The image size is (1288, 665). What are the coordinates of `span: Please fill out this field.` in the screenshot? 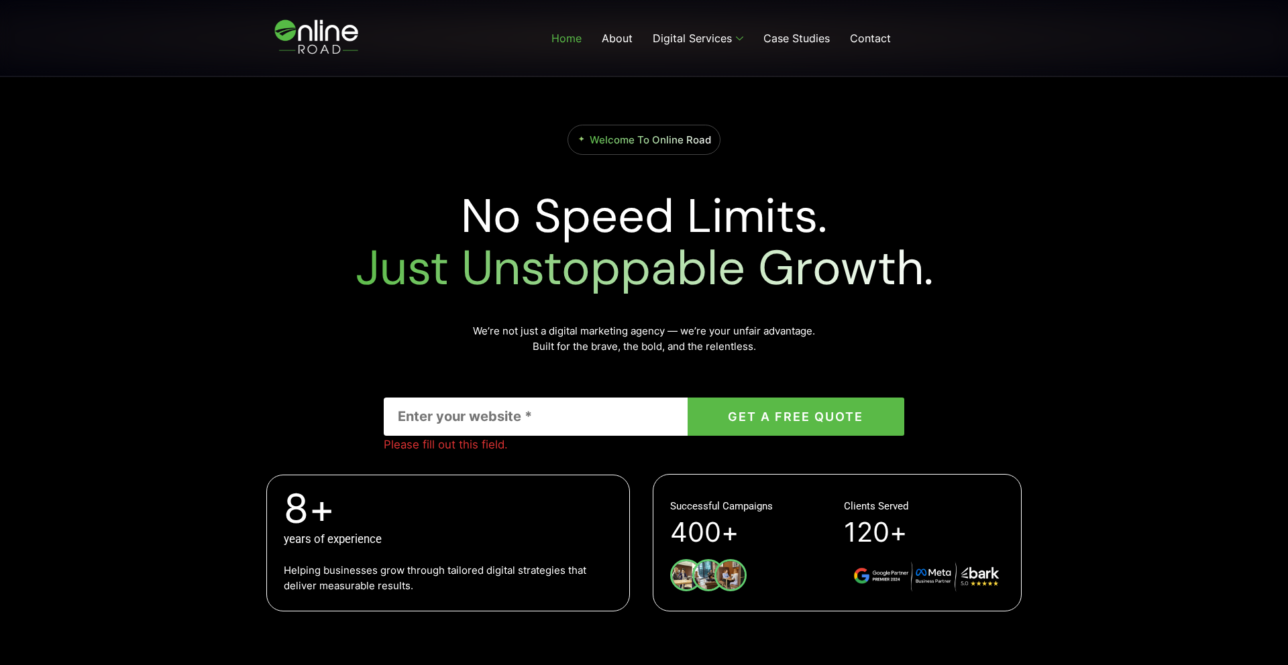 It's located at (445, 445).